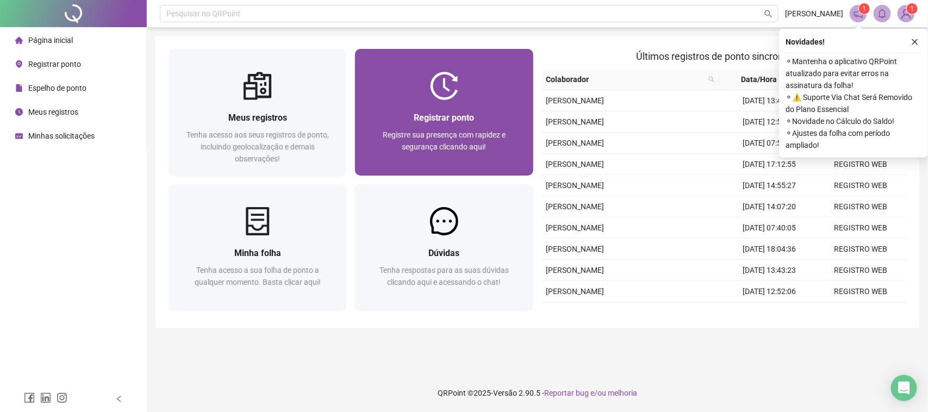 The image size is (928, 412). I want to click on span: Dúvidas, so click(444, 253).